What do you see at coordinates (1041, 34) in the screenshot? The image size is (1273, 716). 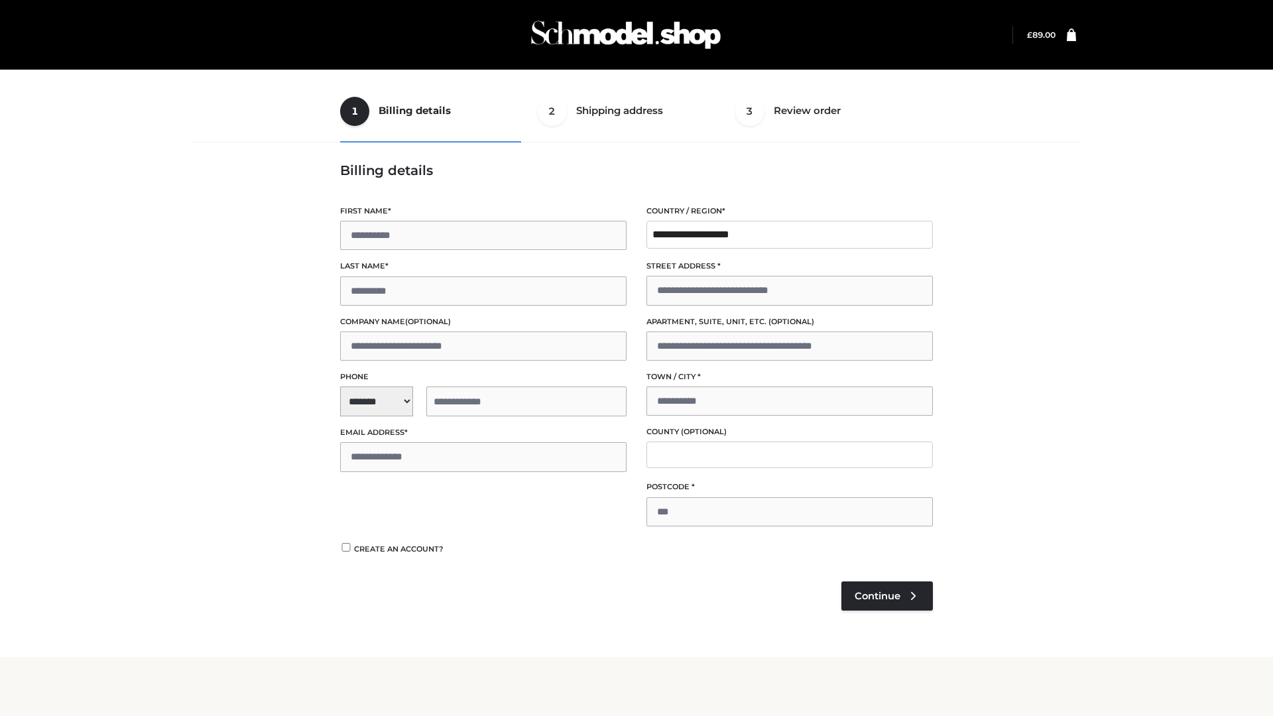 I see `a: £89.00` at bounding box center [1041, 34].